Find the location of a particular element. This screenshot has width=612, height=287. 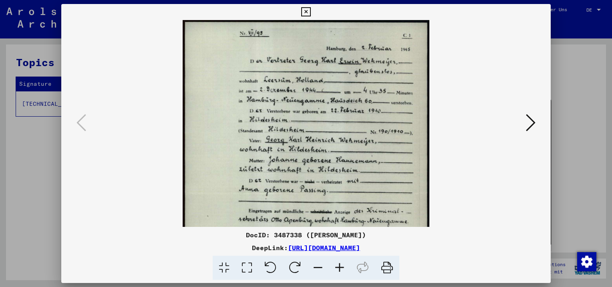

div: DeepLink: is located at coordinates (306, 247).